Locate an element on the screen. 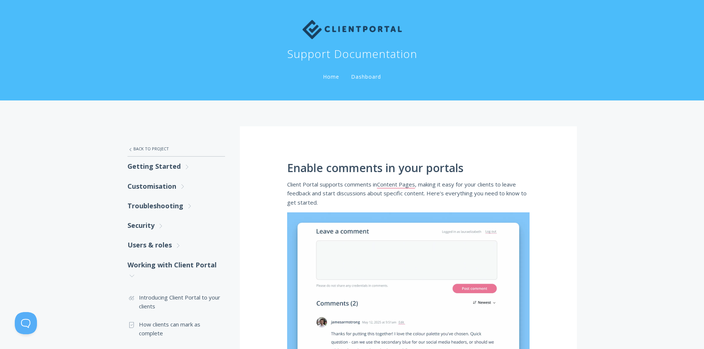 This screenshot has height=349, width=704. h1: Support Documentation is located at coordinates (352, 54).